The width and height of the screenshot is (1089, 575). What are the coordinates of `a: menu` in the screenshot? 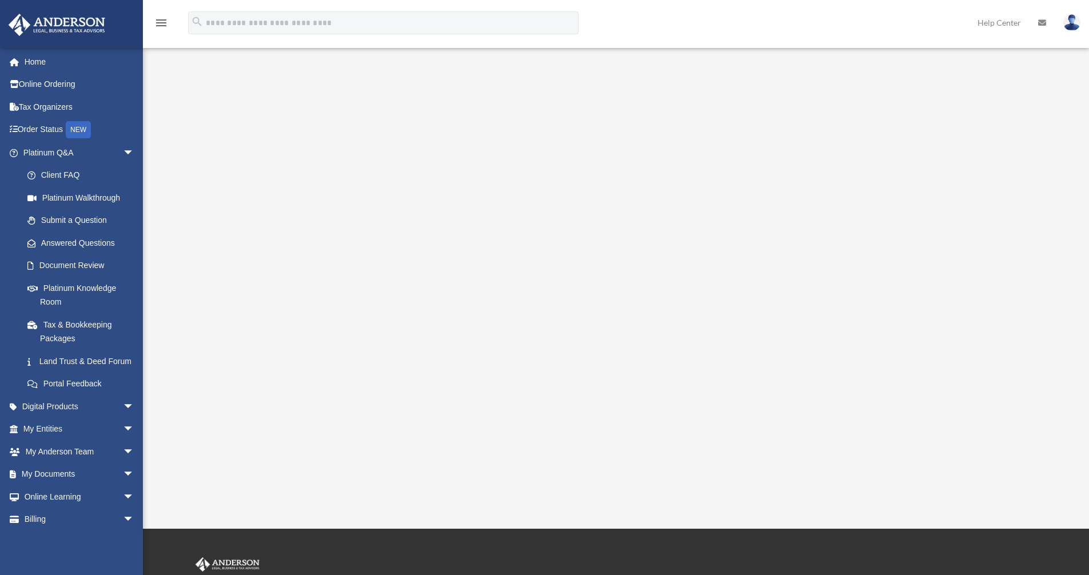 It's located at (161, 25).